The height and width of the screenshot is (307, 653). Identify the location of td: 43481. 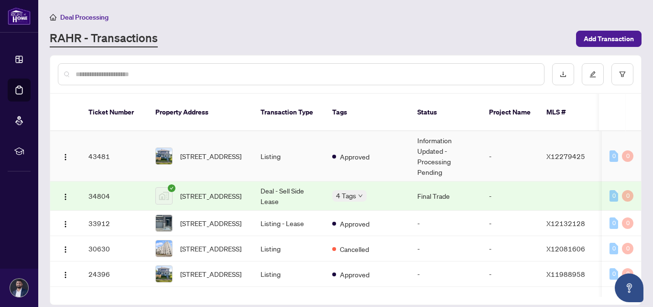
(114, 156).